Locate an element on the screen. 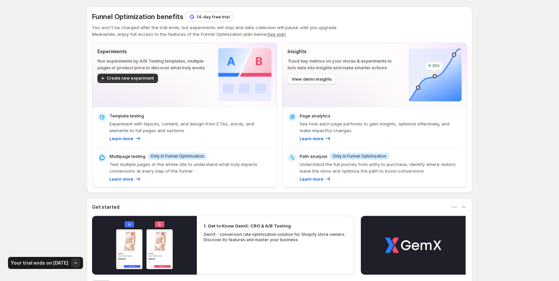 The width and height of the screenshot is (559, 281). p: Run experiments by A/B Testing templates, multiple pages or product price to discover what truly ... is located at coordinates (152, 64).